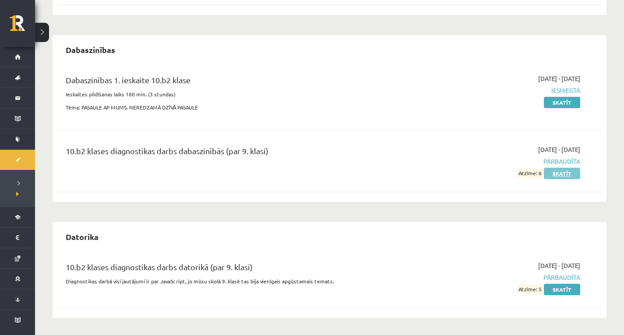 The width and height of the screenshot is (624, 335). What do you see at coordinates (235, 269) in the screenshot?
I see `div: 10.b2 klases diagnostikas darbs datorikā (par 9. klasi)` at bounding box center [235, 269].